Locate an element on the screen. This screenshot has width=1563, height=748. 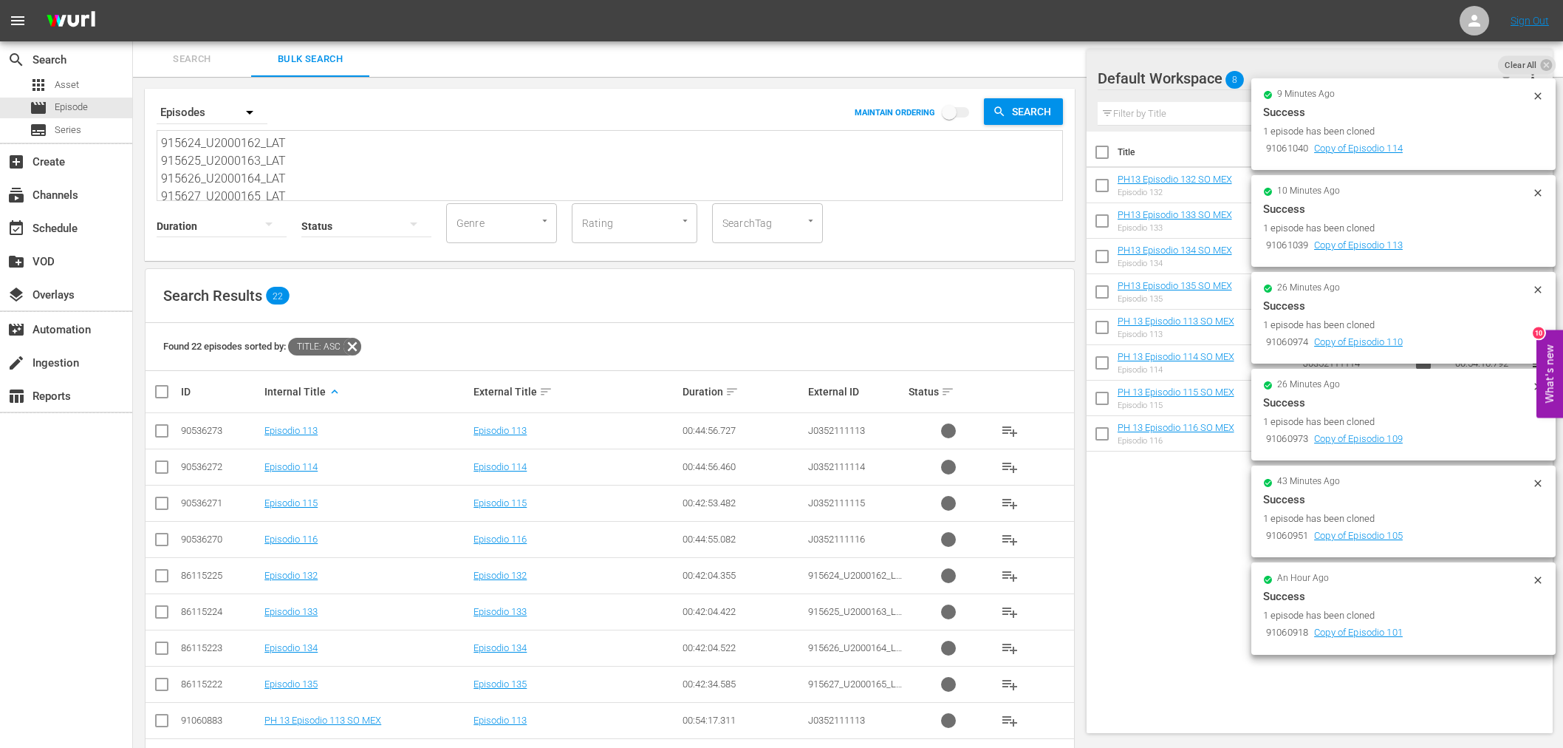
span: J0352111116 is located at coordinates (836, 539).